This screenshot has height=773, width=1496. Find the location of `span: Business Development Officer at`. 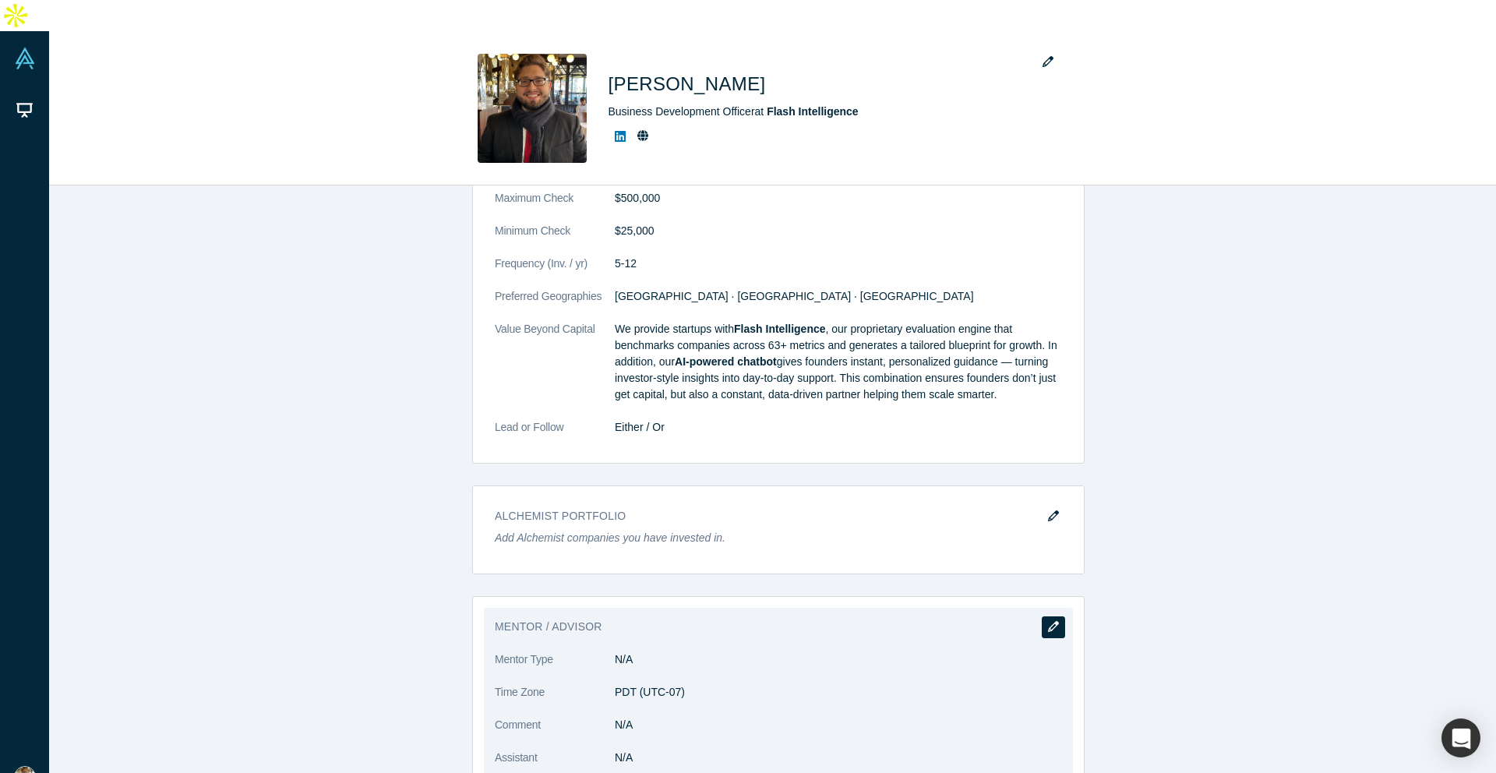

span: Business Development Officer at is located at coordinates (733, 111).